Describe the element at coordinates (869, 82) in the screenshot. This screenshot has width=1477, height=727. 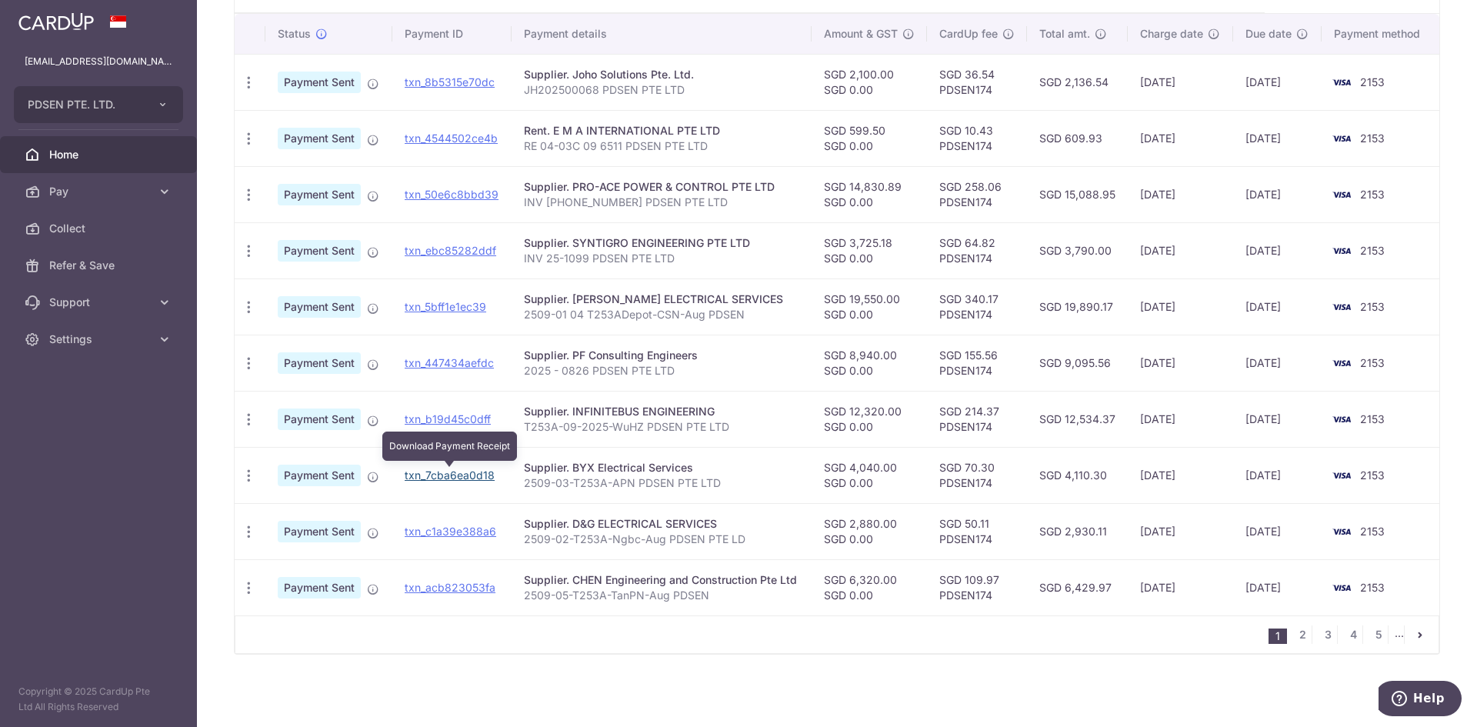
I see `td: SGD 2,100.00 SGD 0.00` at that location.